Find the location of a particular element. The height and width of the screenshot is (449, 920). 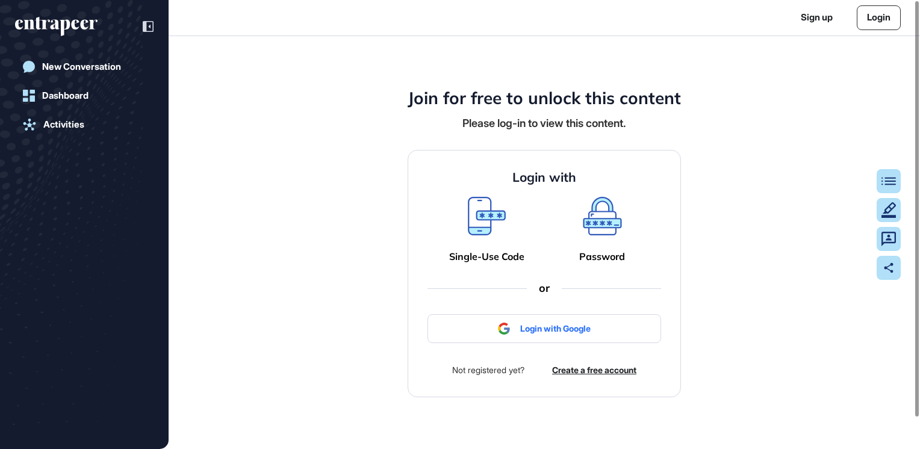

h4: Join for free to unlock this content is located at coordinates (544, 98).